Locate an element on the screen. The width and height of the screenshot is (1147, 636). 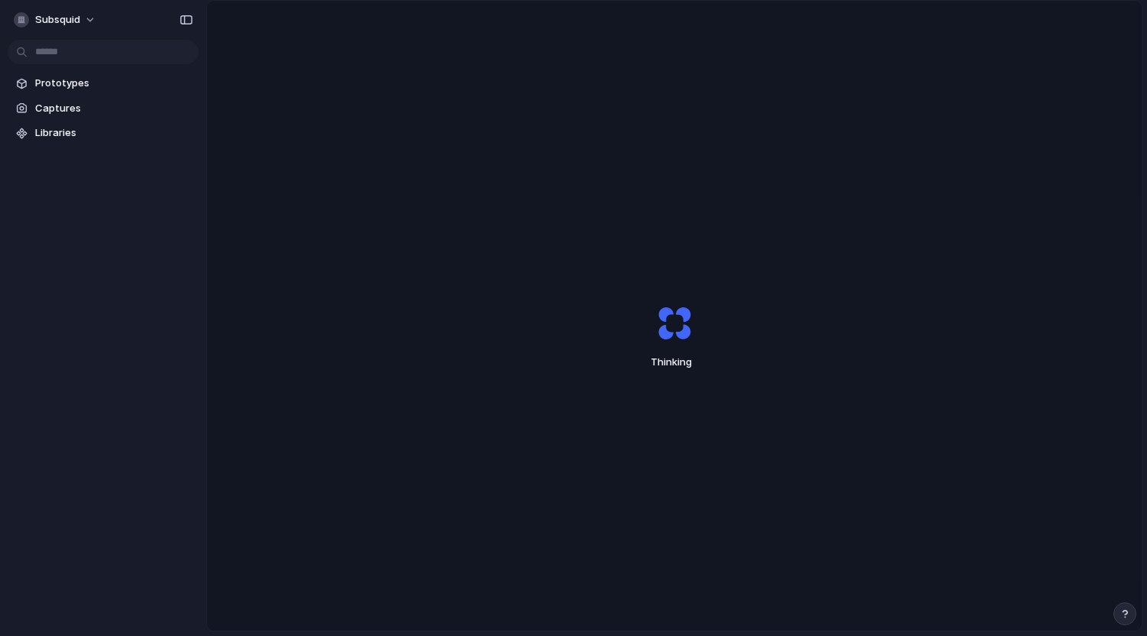
span: Prototypes is located at coordinates (114, 83).